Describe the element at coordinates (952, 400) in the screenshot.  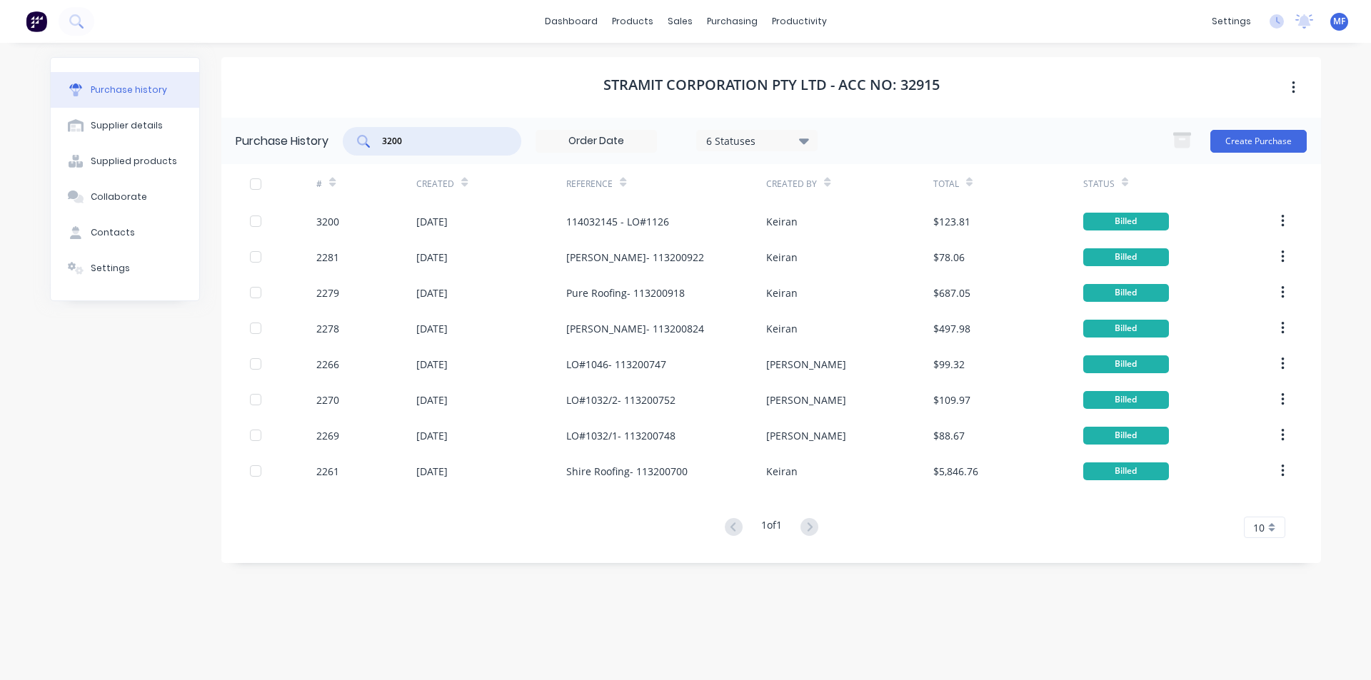
I see `div: $109.97` at that location.